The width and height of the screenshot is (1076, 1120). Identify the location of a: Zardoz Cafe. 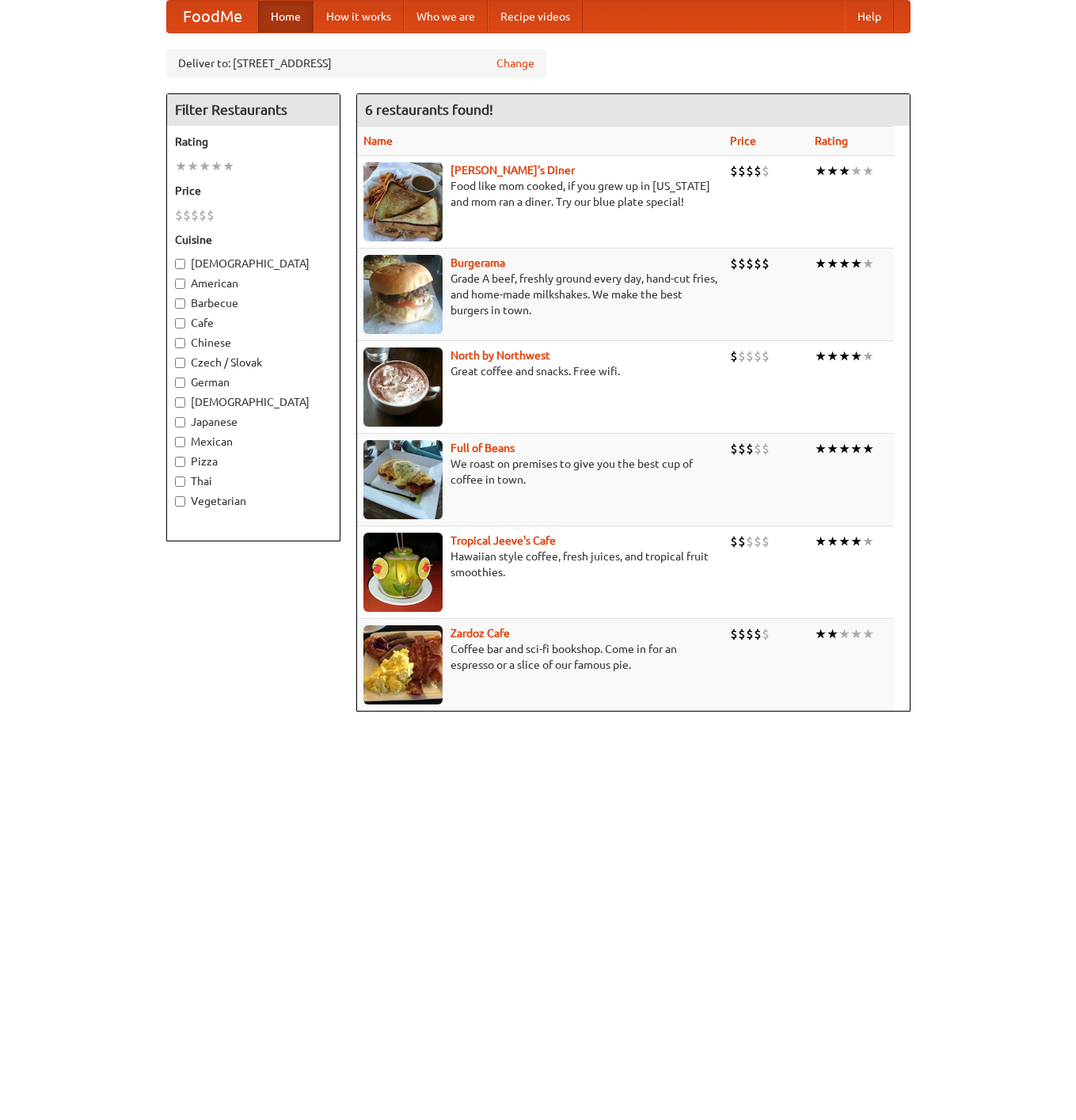
(480, 634).